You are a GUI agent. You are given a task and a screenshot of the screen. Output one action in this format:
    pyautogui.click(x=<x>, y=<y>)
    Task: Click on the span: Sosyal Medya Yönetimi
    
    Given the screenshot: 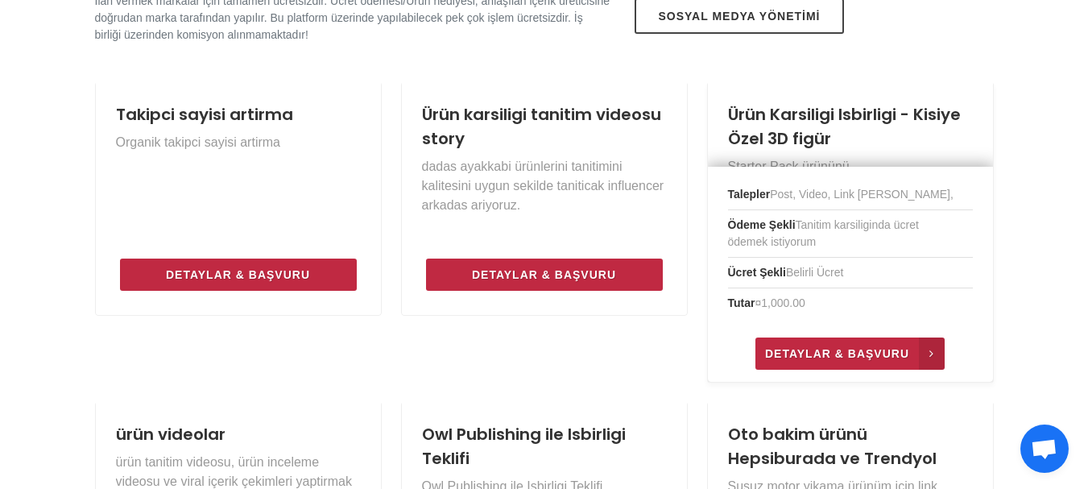 What is the action you would take?
    pyautogui.click(x=740, y=16)
    